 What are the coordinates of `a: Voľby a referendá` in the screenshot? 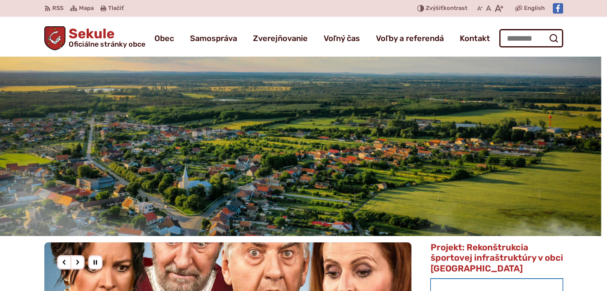 It's located at (410, 38).